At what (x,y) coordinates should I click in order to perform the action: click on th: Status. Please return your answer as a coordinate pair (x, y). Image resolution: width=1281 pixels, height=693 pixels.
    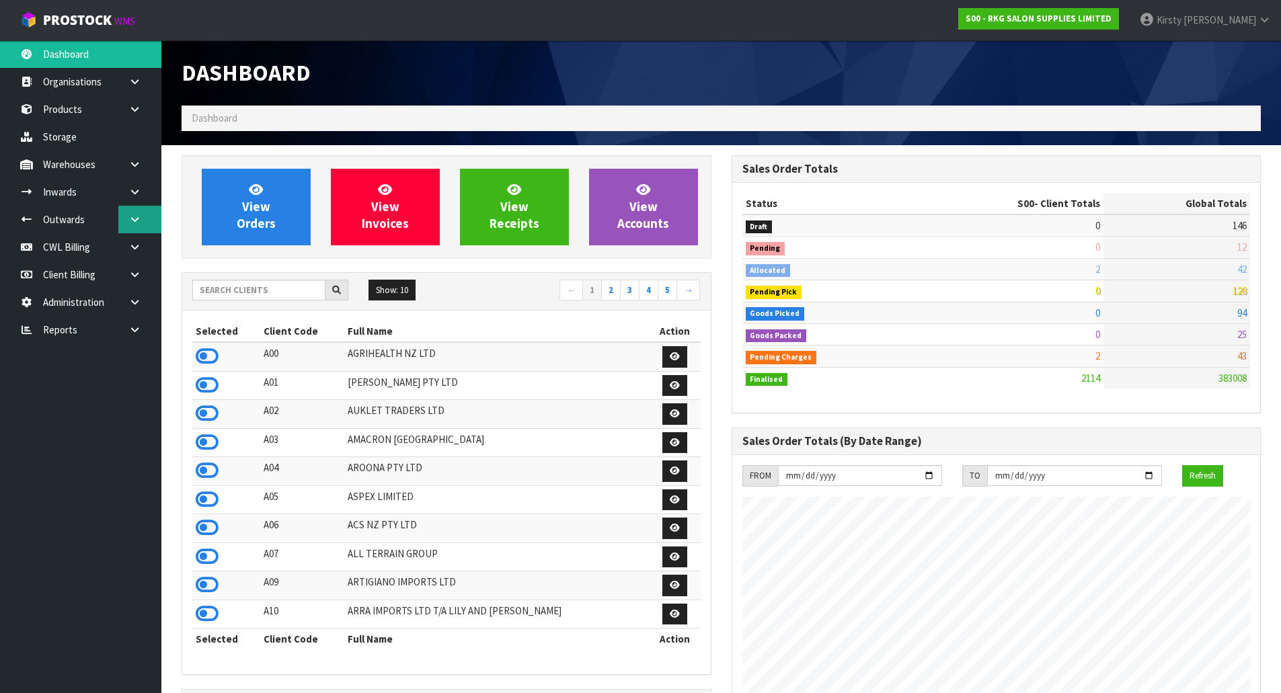
    Looking at the image, I should click on (826, 204).